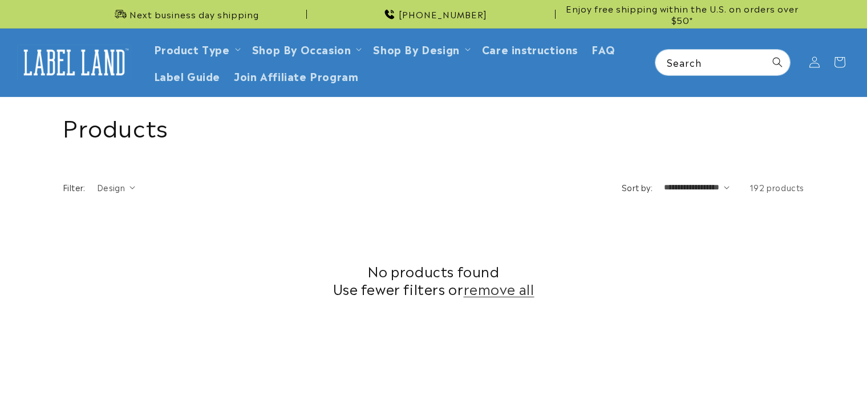 This screenshot has height=396, width=867. I want to click on summary: Product Type, so click(196, 49).